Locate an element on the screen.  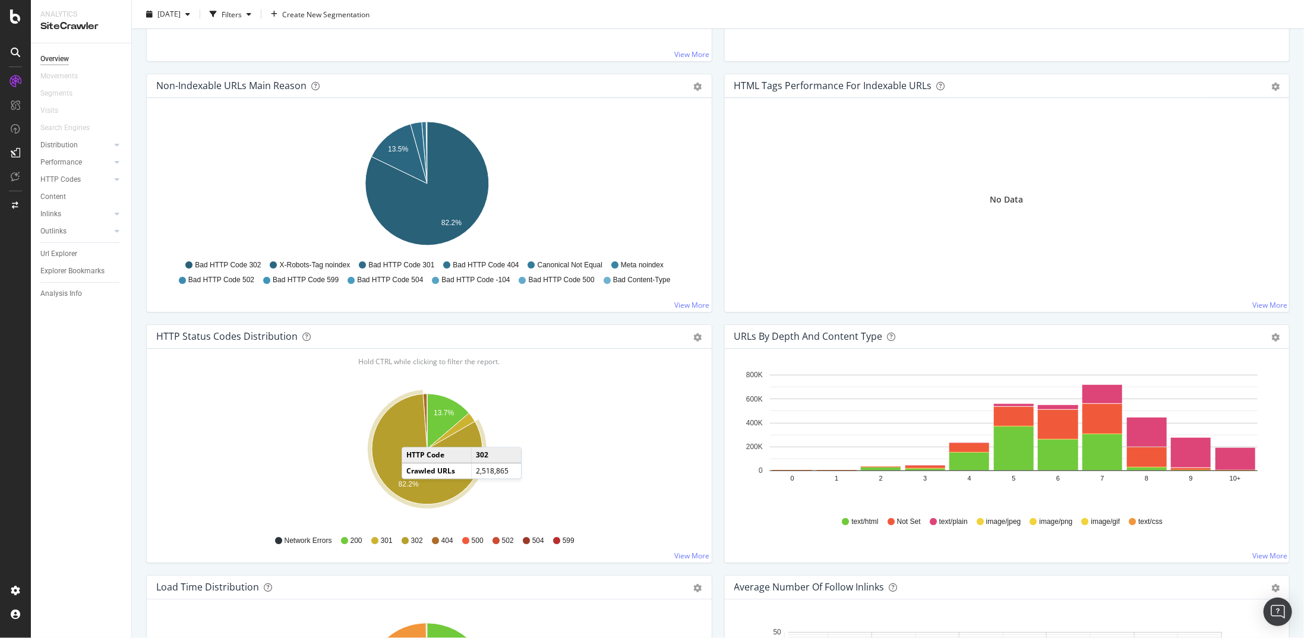
span: Network Errors is located at coordinates (308, 540).